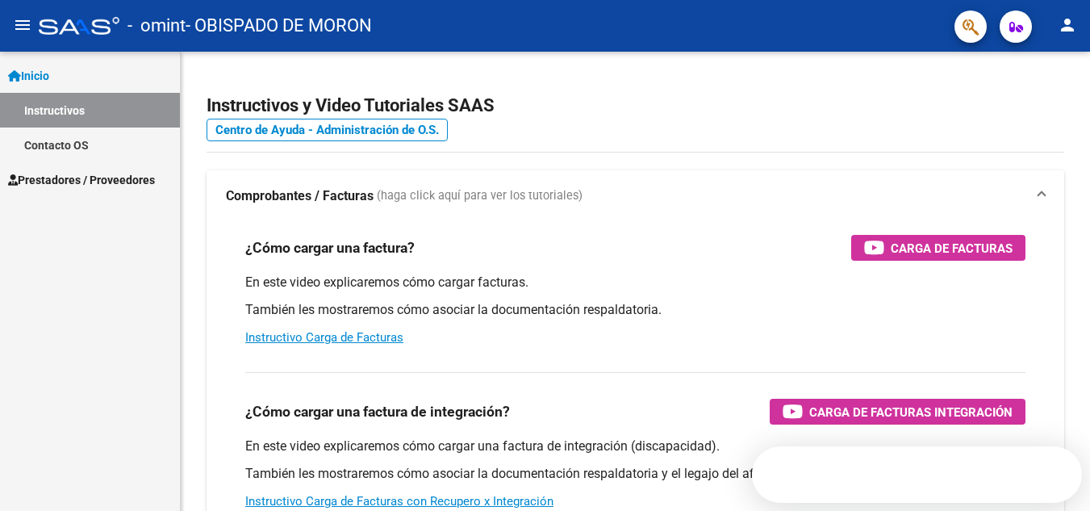 The height and width of the screenshot is (511, 1090). What do you see at coordinates (635, 310) in the screenshot?
I see `p: También les mostraremos cómo asociar la documentación respaldatoria.` at bounding box center [635, 310].